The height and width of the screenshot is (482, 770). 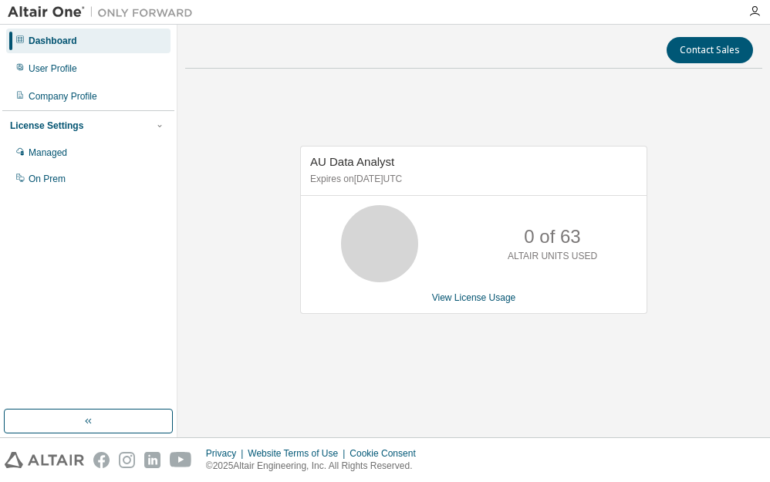 What do you see at coordinates (710, 50) in the screenshot?
I see `button: Contact Sales` at bounding box center [710, 50].